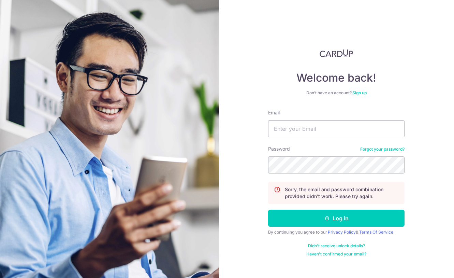  What do you see at coordinates (274, 113) in the screenshot?
I see `label: Email` at bounding box center [274, 113].